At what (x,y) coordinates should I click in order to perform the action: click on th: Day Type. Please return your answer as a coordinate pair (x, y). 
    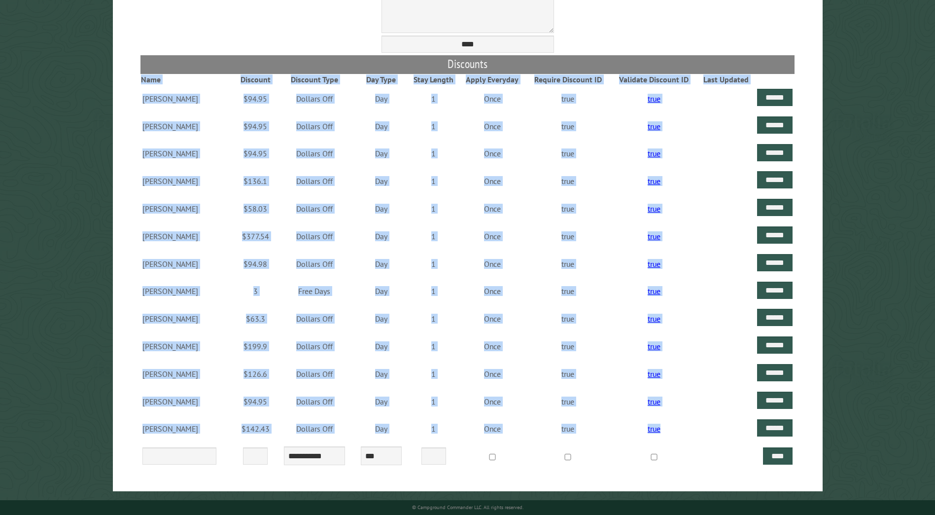
    Looking at the image, I should click on (381, 79).